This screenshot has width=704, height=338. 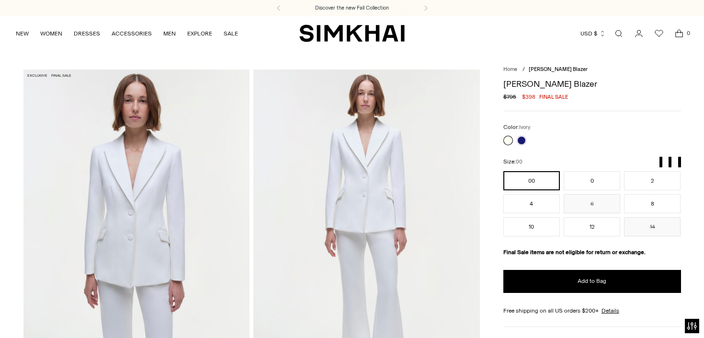 What do you see at coordinates (639, 34) in the screenshot?
I see `a: Go to the account page` at bounding box center [639, 34].